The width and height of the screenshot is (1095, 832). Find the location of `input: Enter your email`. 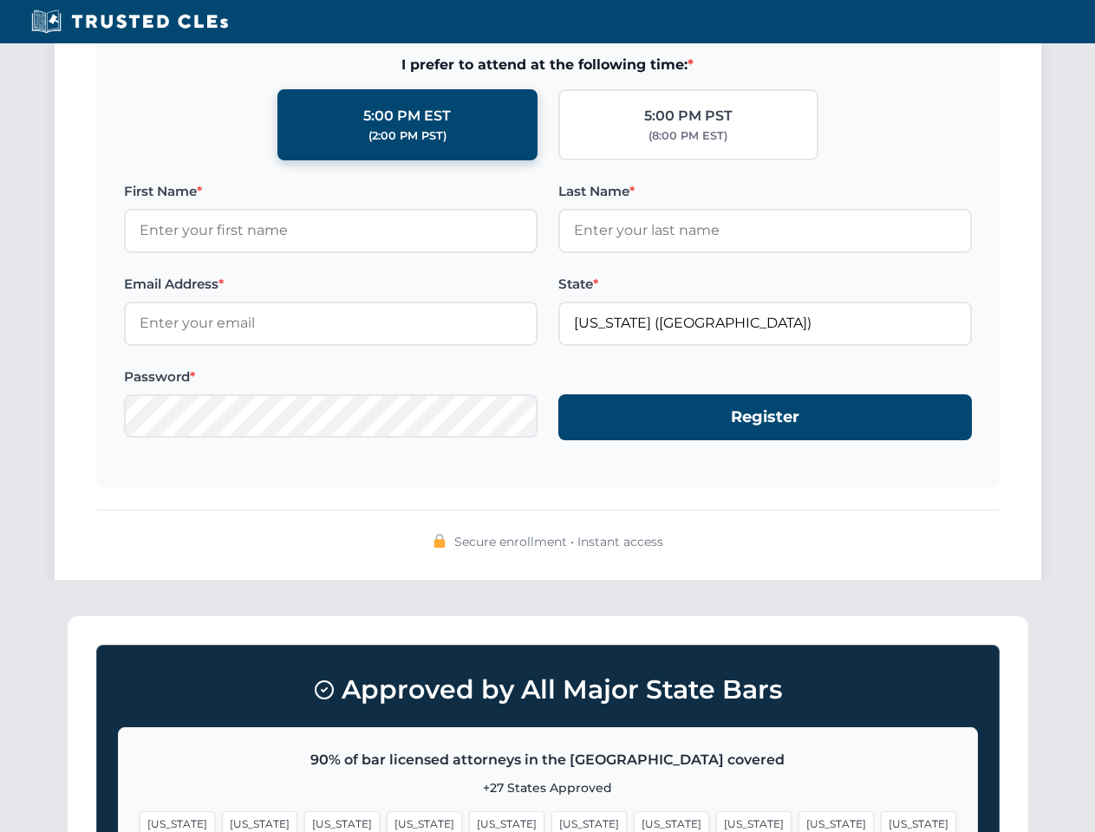

input: Enter your email is located at coordinates (330, 323).